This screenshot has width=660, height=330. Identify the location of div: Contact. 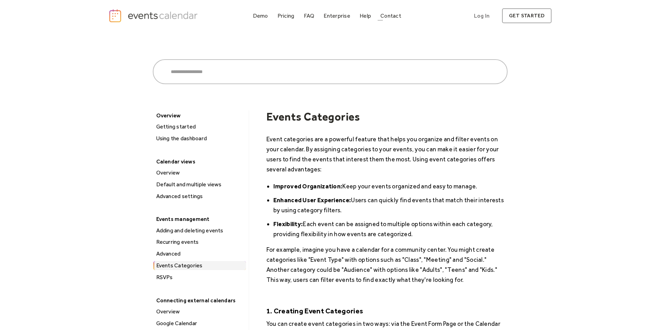
(391, 16).